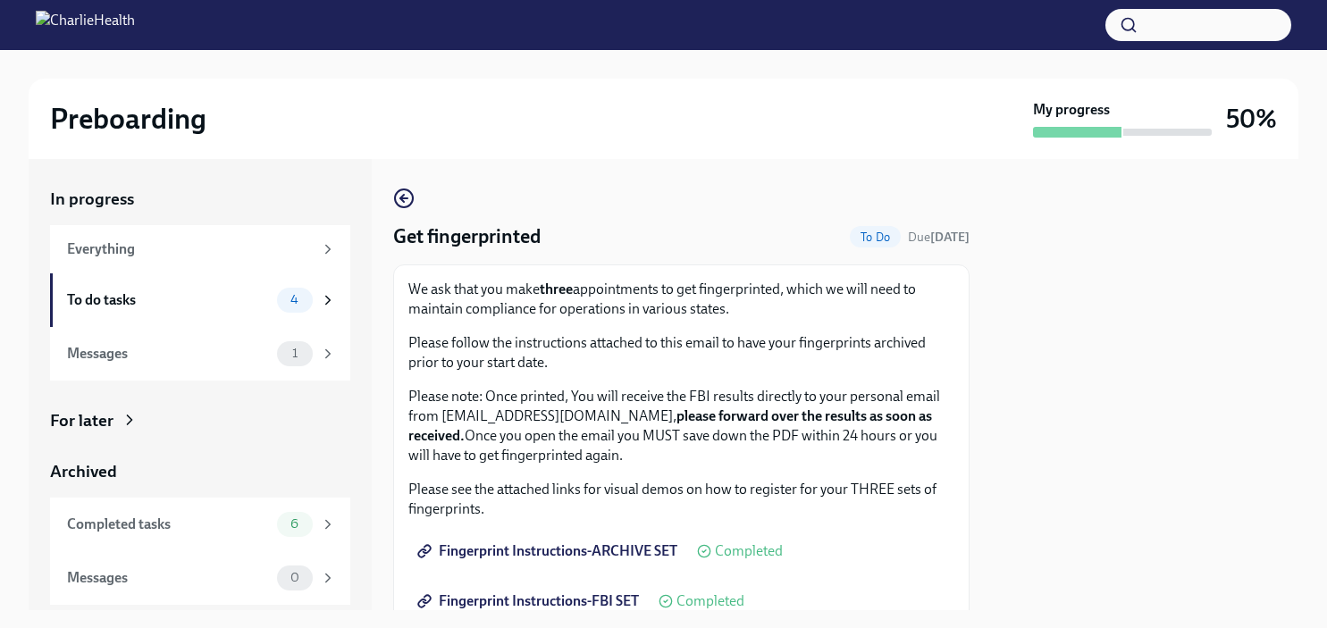 The width and height of the screenshot is (1327, 628). What do you see at coordinates (200, 199) in the screenshot?
I see `div: In progress` at bounding box center [200, 199].